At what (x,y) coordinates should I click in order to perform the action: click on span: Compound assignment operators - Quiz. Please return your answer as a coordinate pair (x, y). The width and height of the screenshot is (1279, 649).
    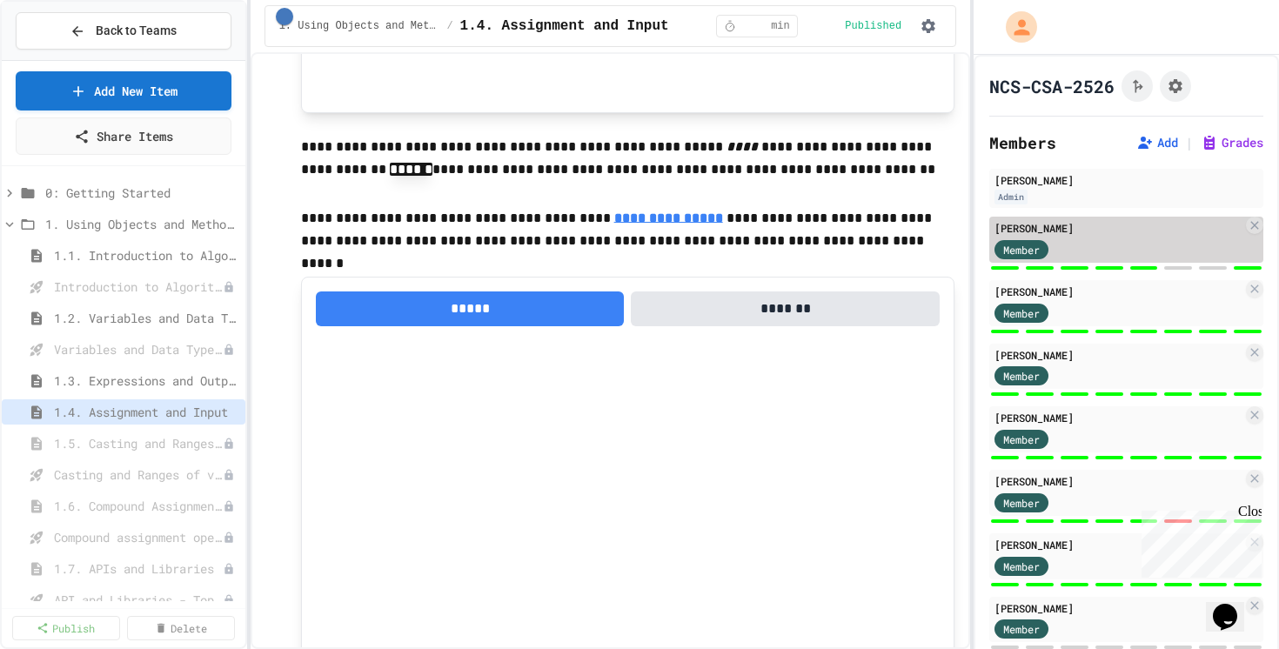
    Looking at the image, I should click on (138, 537).